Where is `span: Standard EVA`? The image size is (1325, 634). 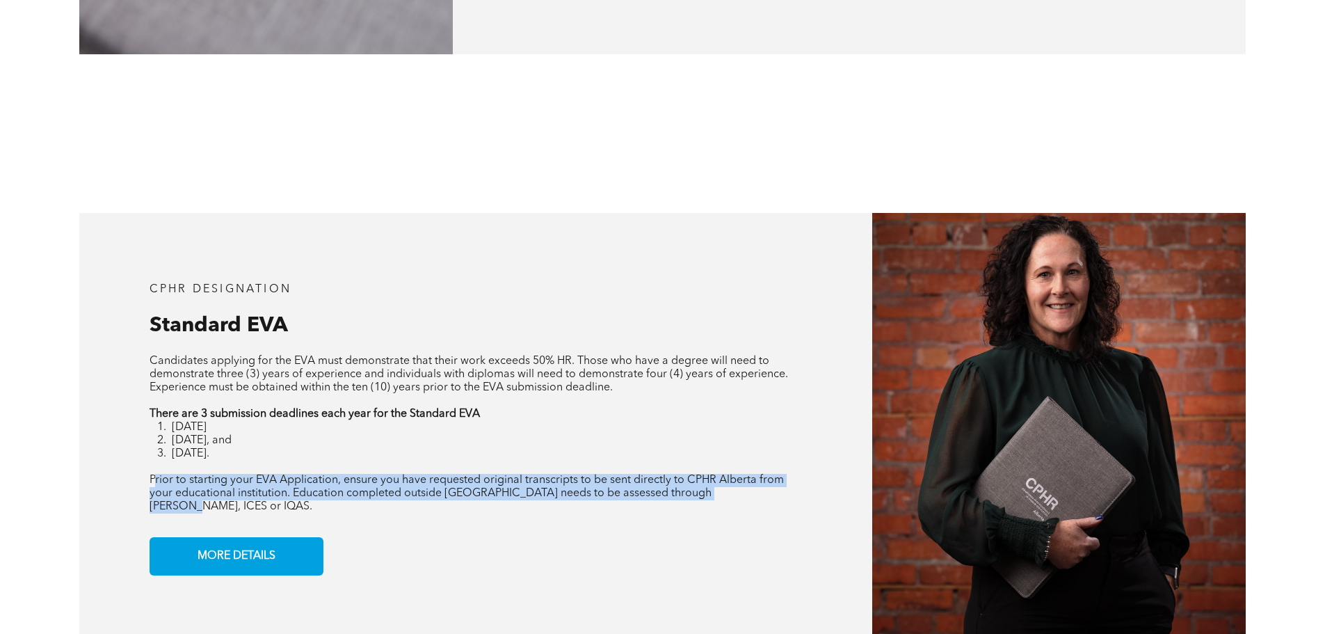
span: Standard EVA is located at coordinates (218, 326).